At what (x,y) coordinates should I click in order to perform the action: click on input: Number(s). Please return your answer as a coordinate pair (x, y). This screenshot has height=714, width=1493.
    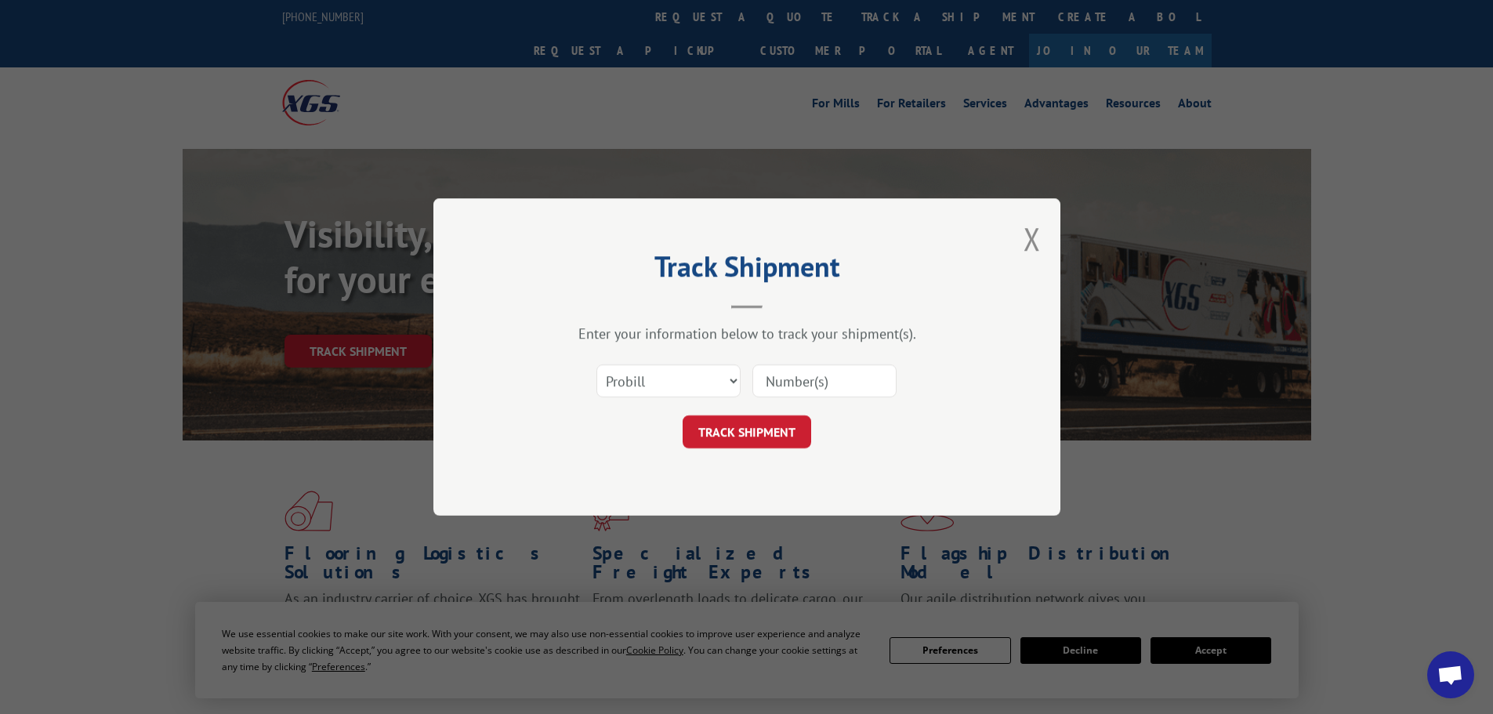
    Looking at the image, I should click on (824, 381).